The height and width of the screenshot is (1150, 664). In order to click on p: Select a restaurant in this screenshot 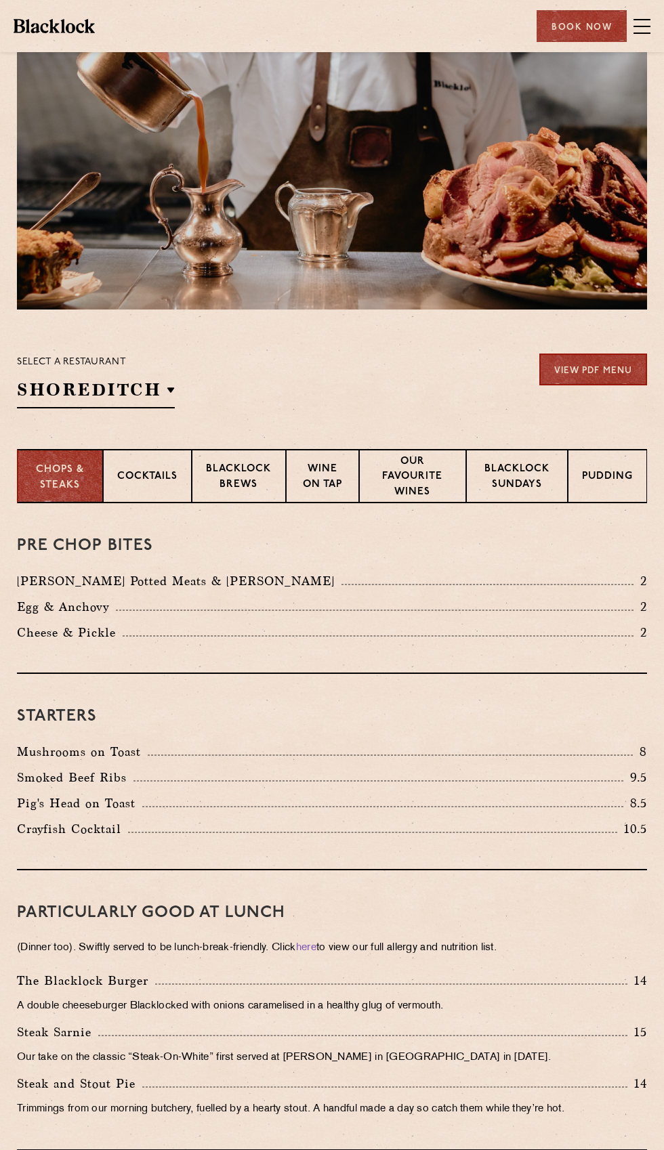, I will do `click(96, 362)`.